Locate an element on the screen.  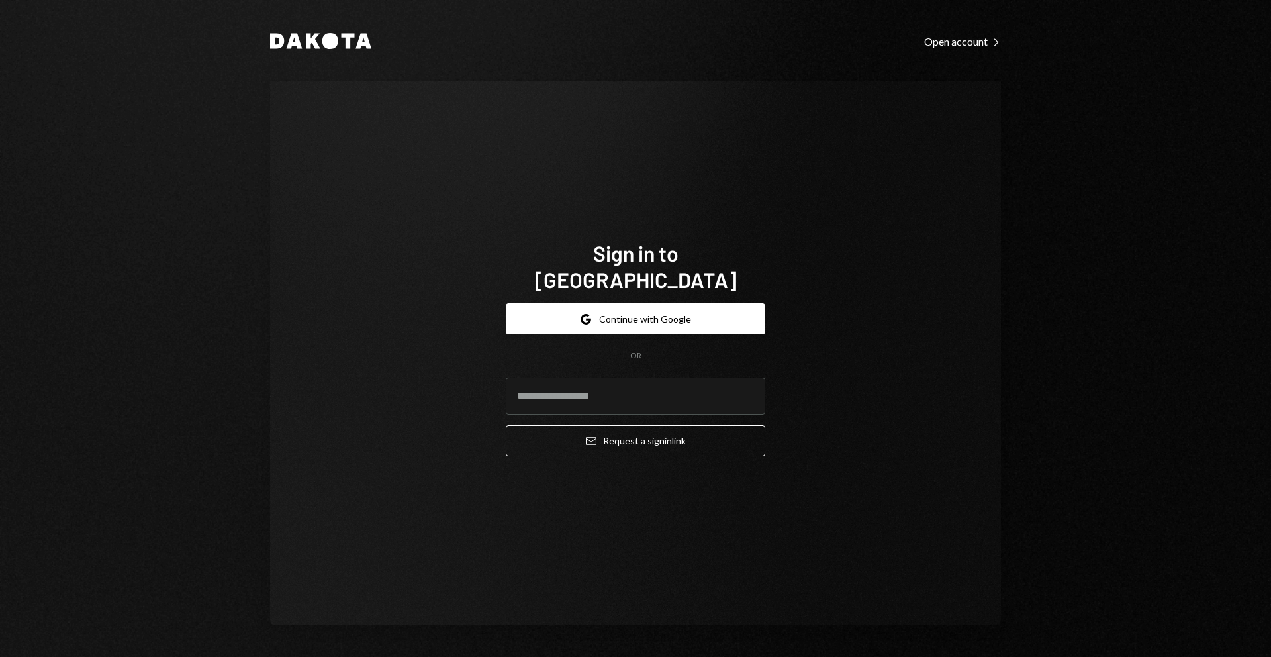
button: Continue with Google is located at coordinates (636, 318).